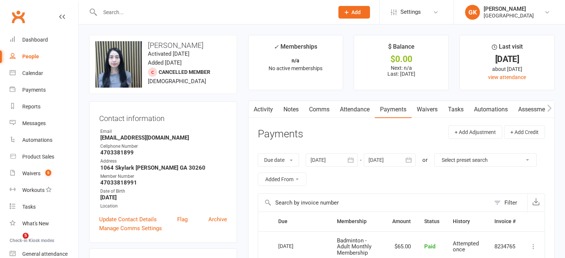 This screenshot has width=565, height=258. Describe the element at coordinates (44, 56) in the screenshot. I see `a: People` at that location.